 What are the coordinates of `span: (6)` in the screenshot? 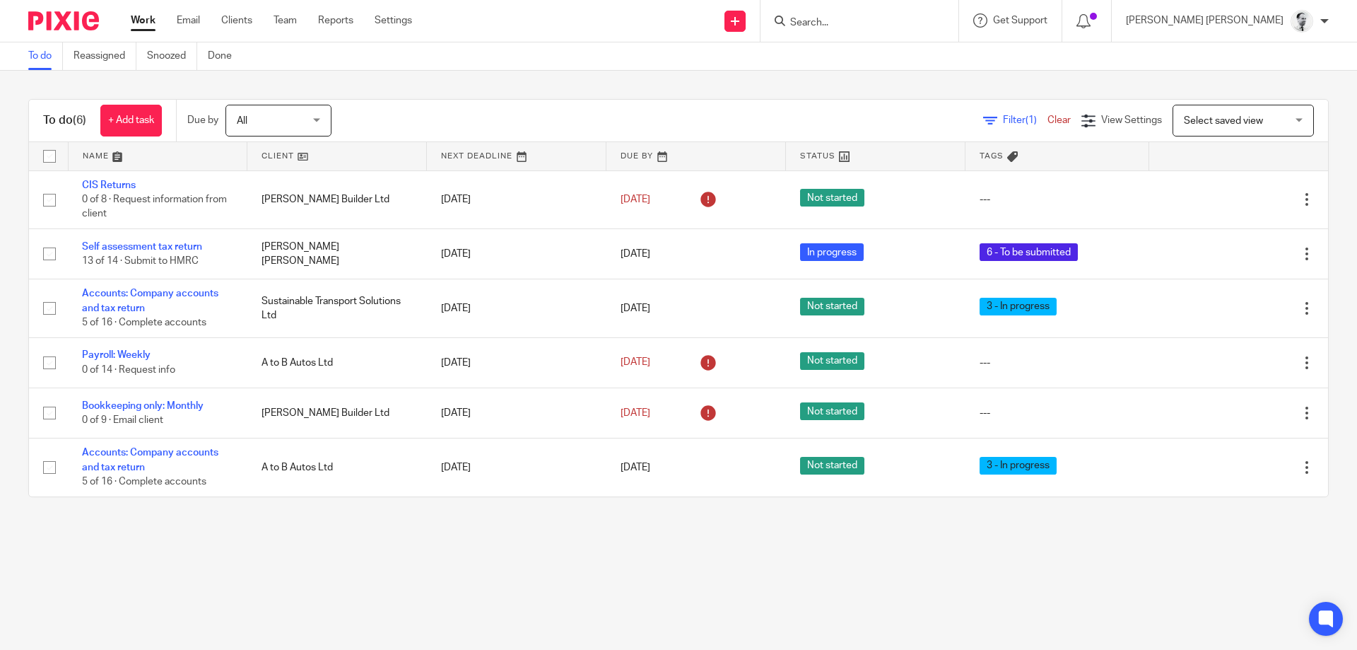 It's located at (79, 120).